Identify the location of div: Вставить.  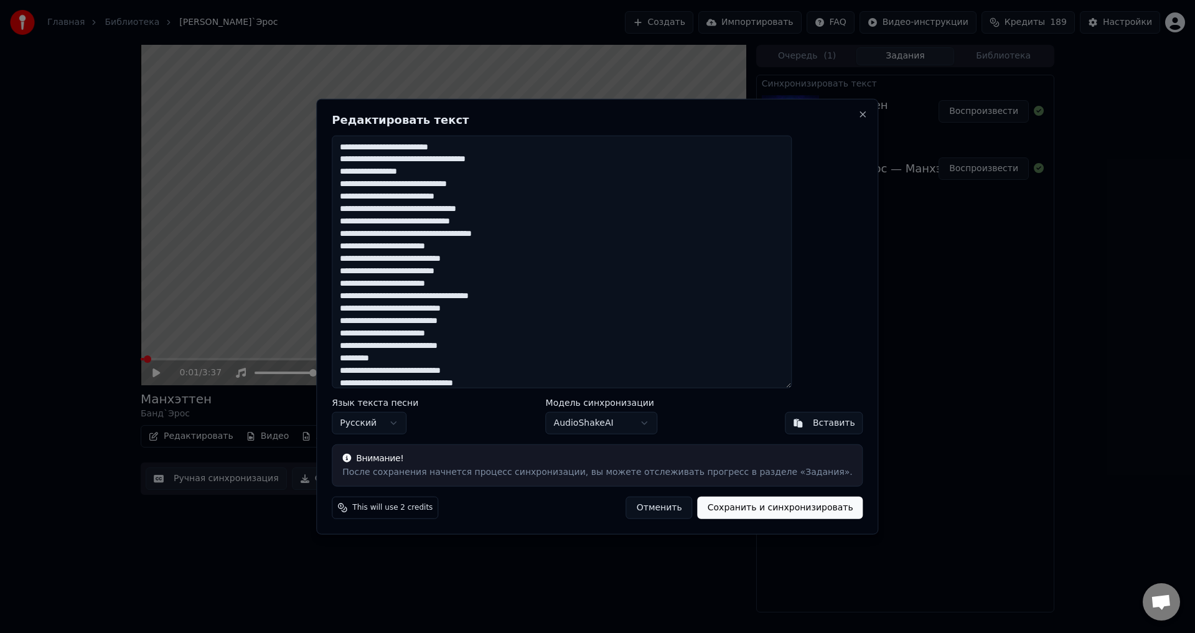
(834, 423).